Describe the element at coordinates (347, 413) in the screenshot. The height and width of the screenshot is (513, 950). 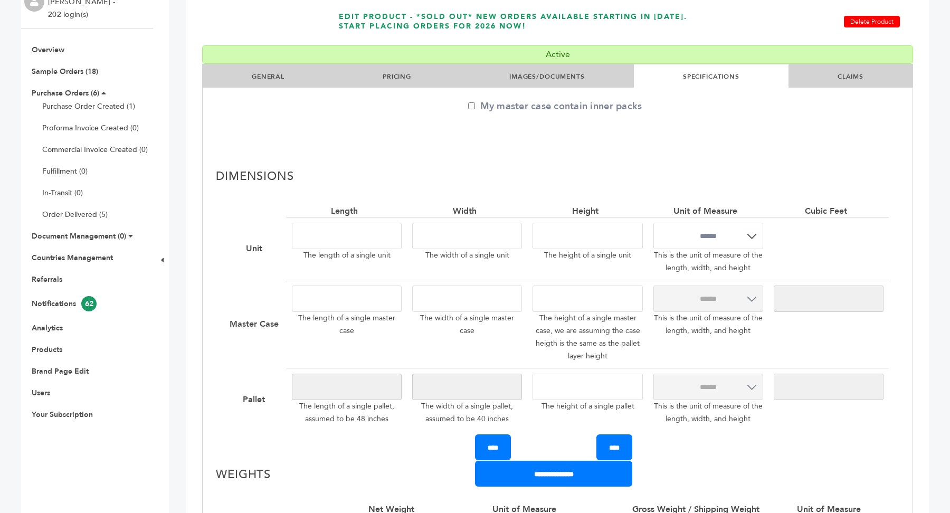
I see `p: The length of a single pallet, assumed to be 48 inches` at that location.